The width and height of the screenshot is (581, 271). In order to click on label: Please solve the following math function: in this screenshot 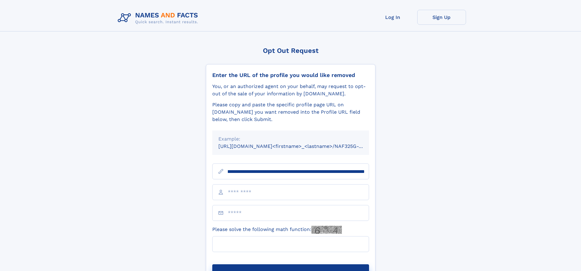, I will do `click(277, 229)`.